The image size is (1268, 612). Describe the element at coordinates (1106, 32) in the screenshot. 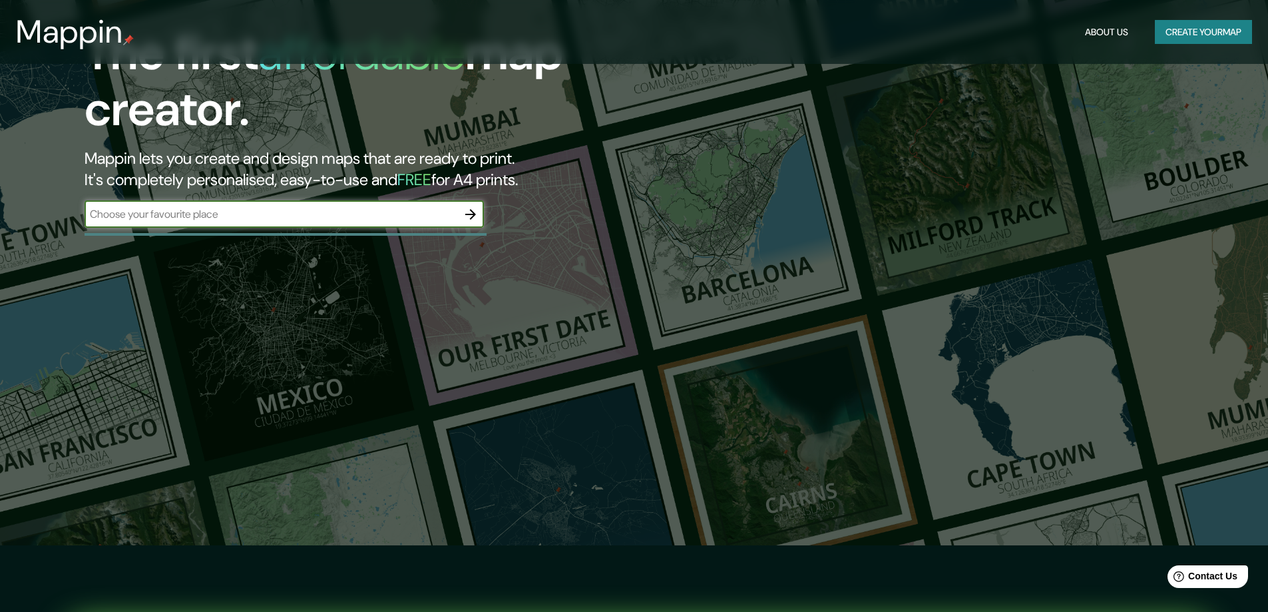

I see `button: About Us` at that location.